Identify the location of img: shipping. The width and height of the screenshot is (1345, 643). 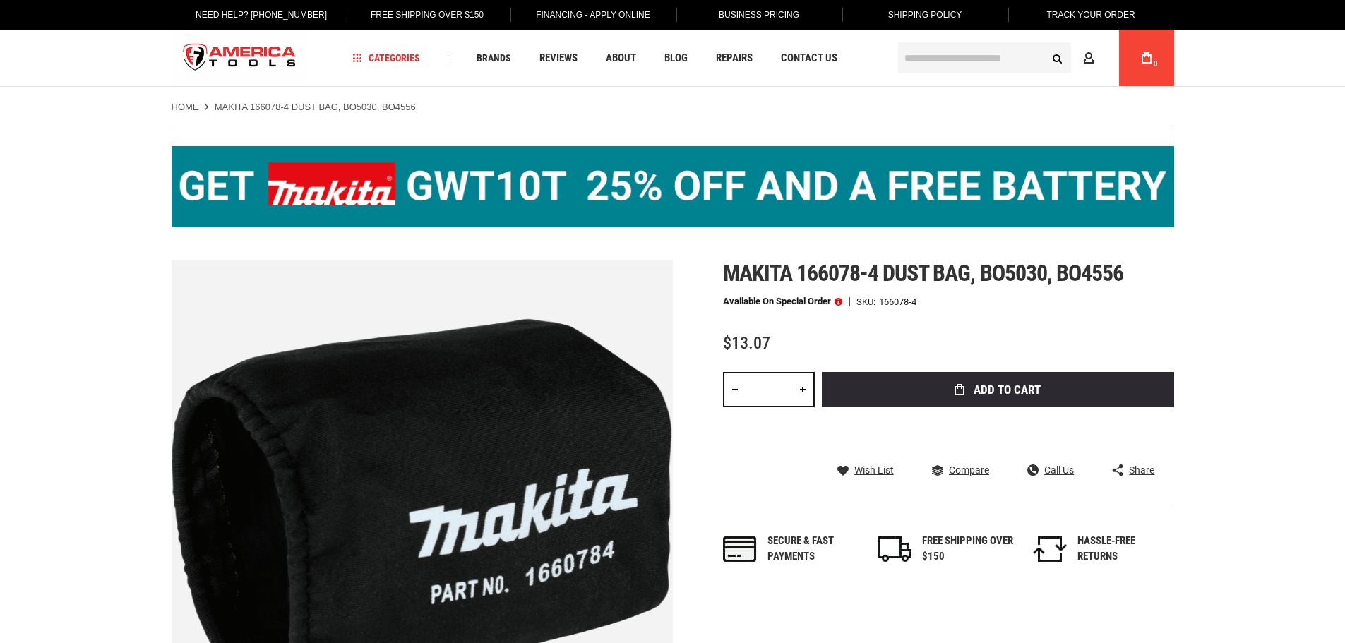
(895, 549).